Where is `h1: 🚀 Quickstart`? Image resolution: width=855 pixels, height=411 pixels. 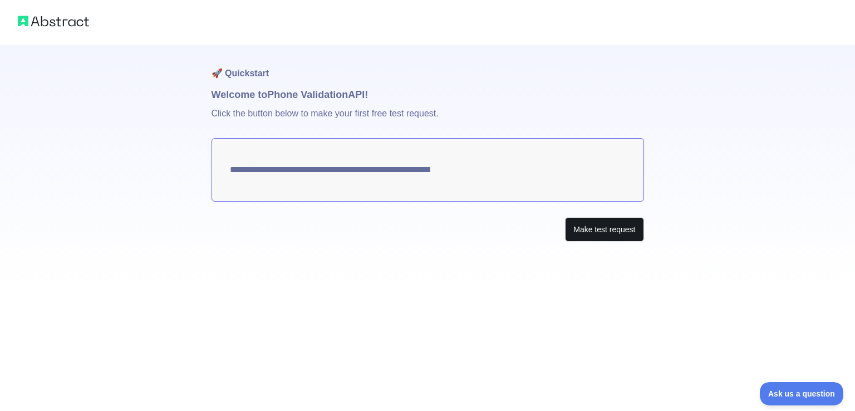 h1: 🚀 Quickstart is located at coordinates (428, 66).